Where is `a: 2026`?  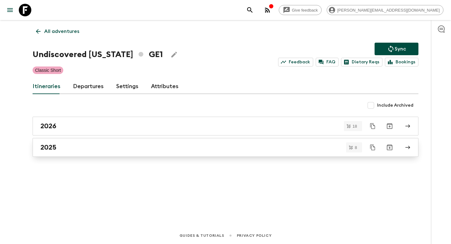 a: 2026 is located at coordinates (226, 126).